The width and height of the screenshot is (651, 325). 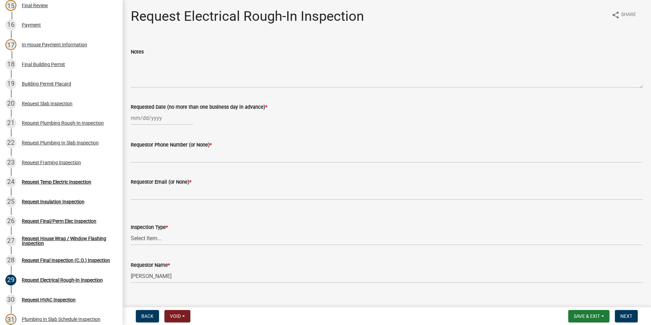 What do you see at coordinates (624, 15) in the screenshot?
I see `button: shareShare` at bounding box center [624, 15].